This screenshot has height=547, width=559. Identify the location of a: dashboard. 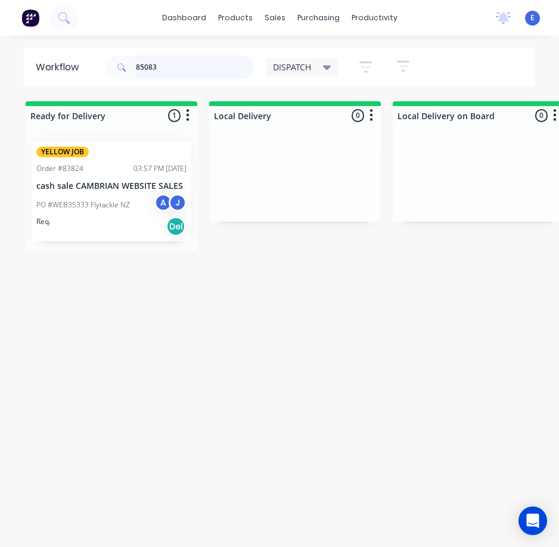
(184, 18).